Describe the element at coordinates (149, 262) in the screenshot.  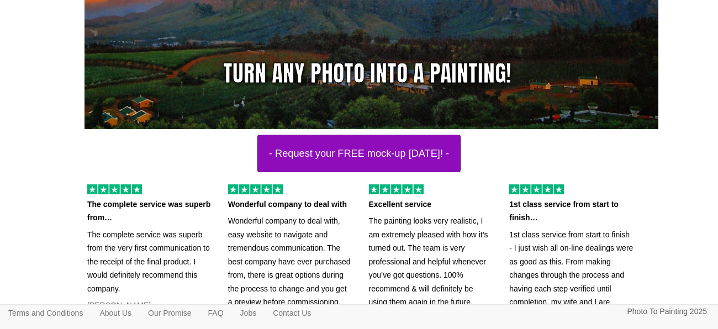
I see `p: The complete service was superb from the very first communication to the receipt of the final pro...` at that location.